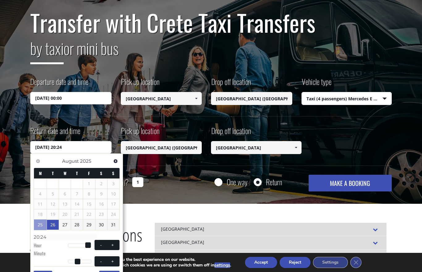 This screenshot has width=422, height=272. Describe the element at coordinates (89, 225) in the screenshot. I see `a: 29` at that location.